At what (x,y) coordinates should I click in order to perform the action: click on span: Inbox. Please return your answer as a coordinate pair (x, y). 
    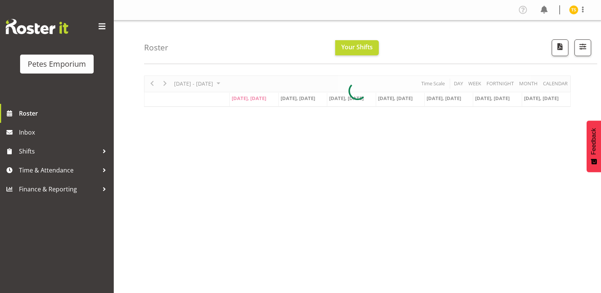
    Looking at the image, I should click on (65, 132).